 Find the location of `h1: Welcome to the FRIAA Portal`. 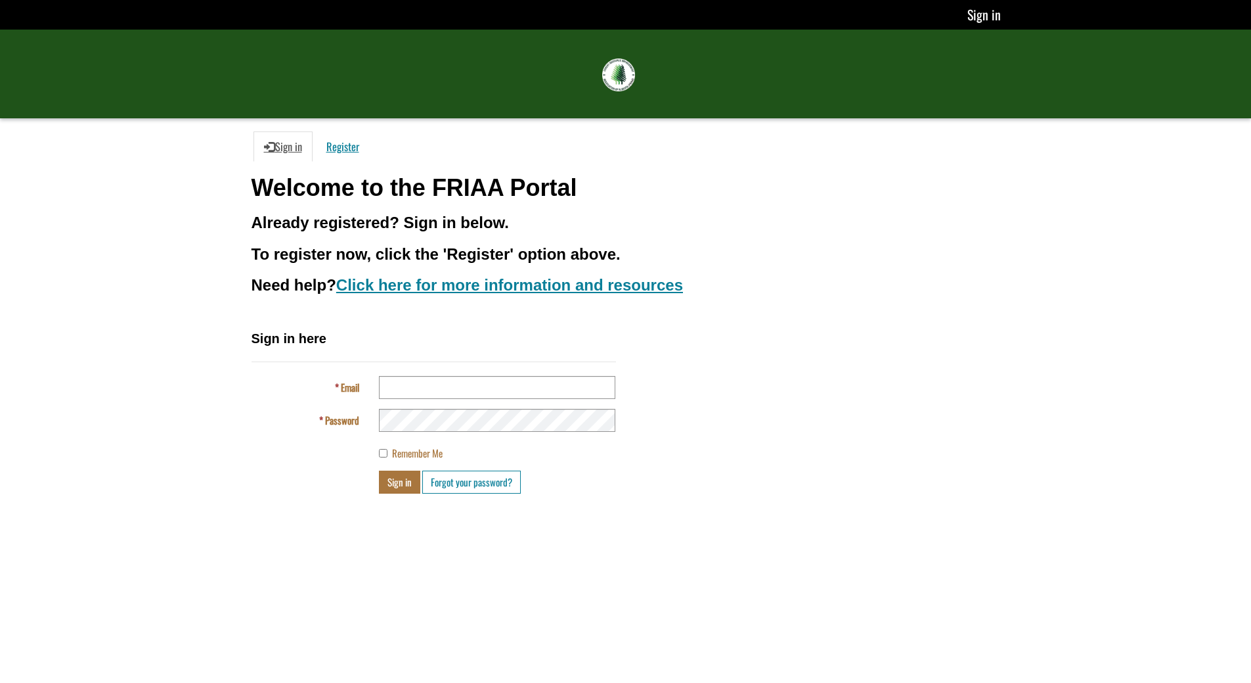

h1: Welcome to the FRIAA Portal is located at coordinates (626, 188).